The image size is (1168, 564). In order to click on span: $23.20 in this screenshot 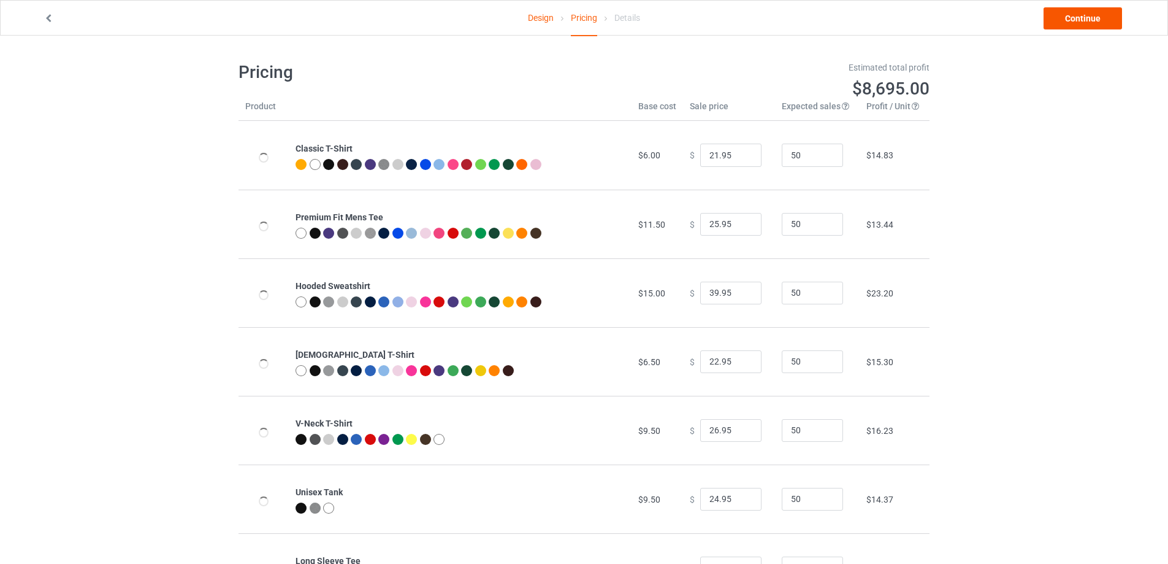, I will do `click(880, 293)`.